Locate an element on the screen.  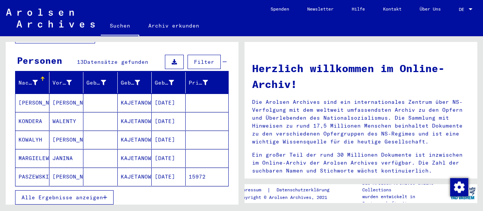
img: yv_logo.png is located at coordinates (463, 193).